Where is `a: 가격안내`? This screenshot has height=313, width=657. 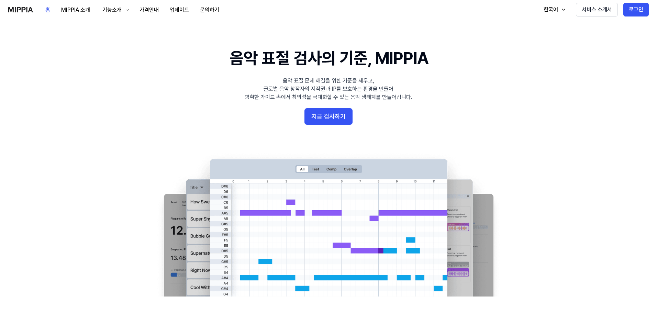 a: 가격안내 is located at coordinates (149, 10).